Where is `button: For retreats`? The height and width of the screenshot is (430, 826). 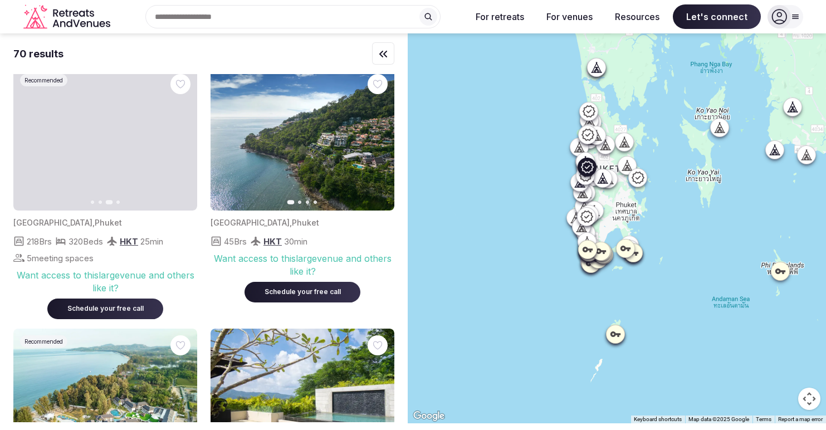
button: For retreats is located at coordinates (500, 17).